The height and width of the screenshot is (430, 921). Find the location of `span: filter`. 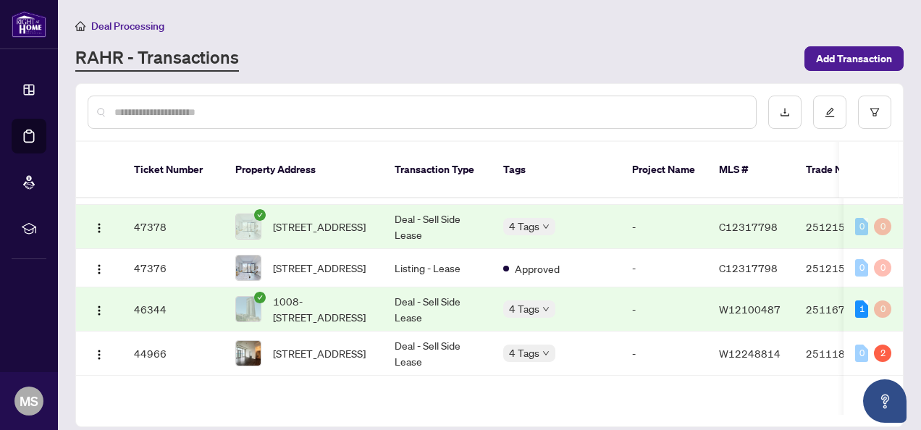

span: filter is located at coordinates (875, 112).